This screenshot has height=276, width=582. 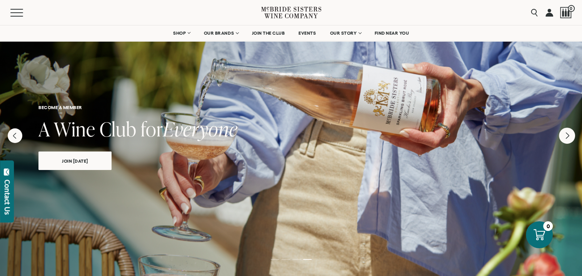 What do you see at coordinates (219, 33) in the screenshot?
I see `span: OUR BRANDS` at bounding box center [219, 33].